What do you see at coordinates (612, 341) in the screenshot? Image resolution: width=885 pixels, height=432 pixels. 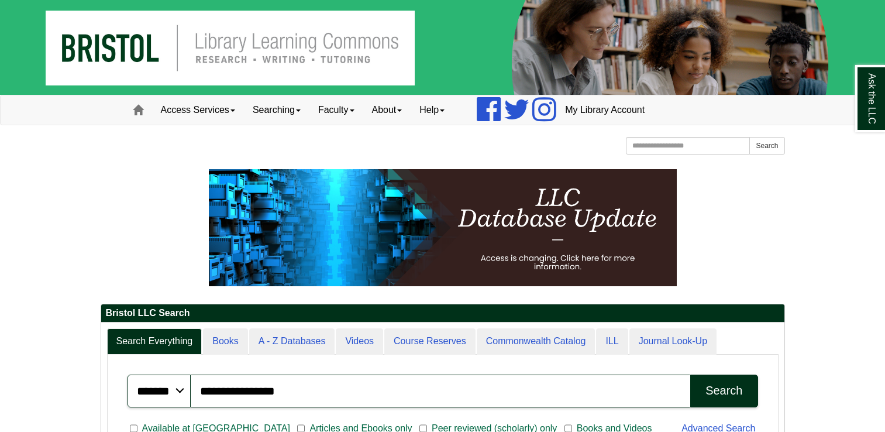 I see `a: ILL` at bounding box center [612, 341].